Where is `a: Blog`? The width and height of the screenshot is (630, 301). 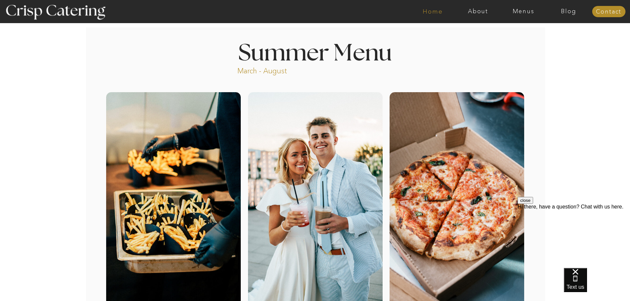 a: Blog is located at coordinates (568, 12).